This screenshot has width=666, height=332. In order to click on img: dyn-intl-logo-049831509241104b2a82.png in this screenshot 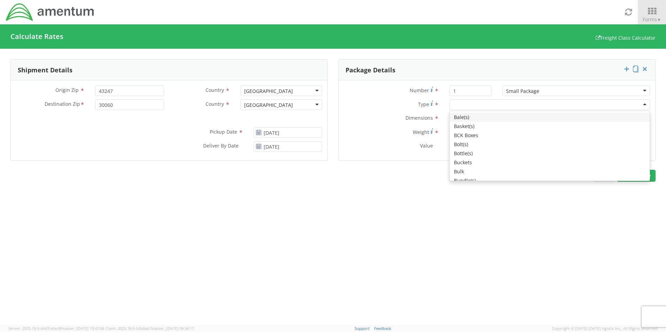, I will do `click(50, 12)`.